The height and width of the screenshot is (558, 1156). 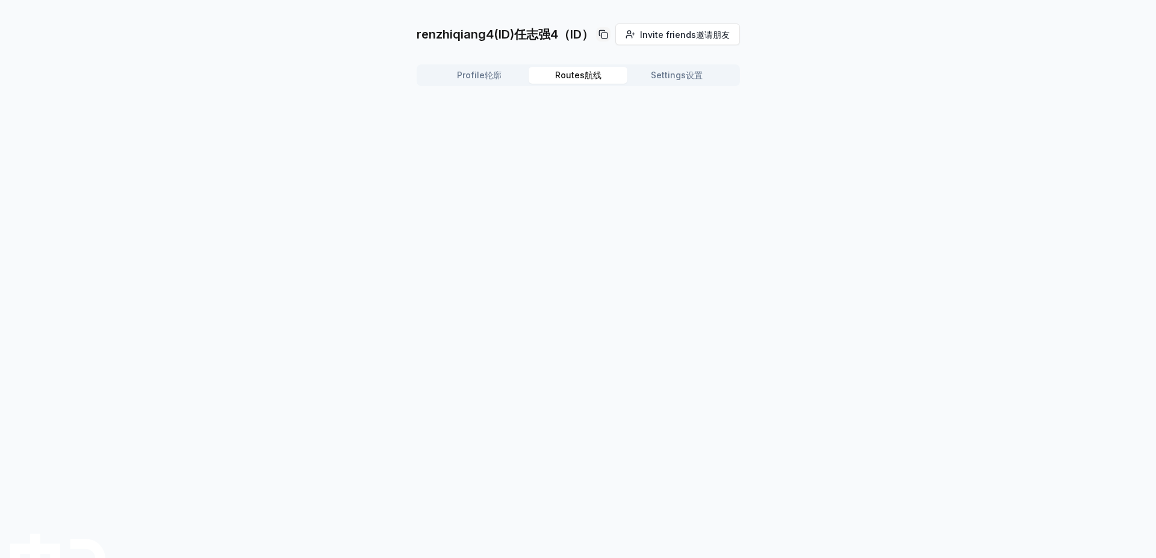 What do you see at coordinates (593, 75) in the screenshot?
I see `font: 航线` at bounding box center [593, 75].